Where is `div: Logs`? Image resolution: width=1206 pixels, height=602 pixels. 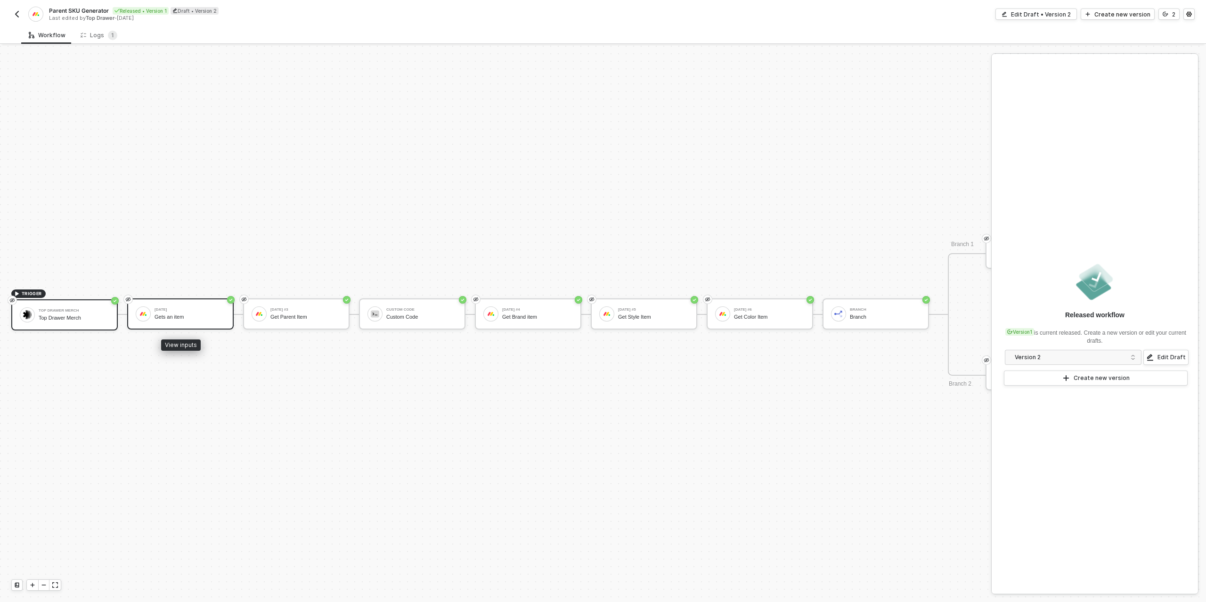
div: Logs is located at coordinates (99, 35).